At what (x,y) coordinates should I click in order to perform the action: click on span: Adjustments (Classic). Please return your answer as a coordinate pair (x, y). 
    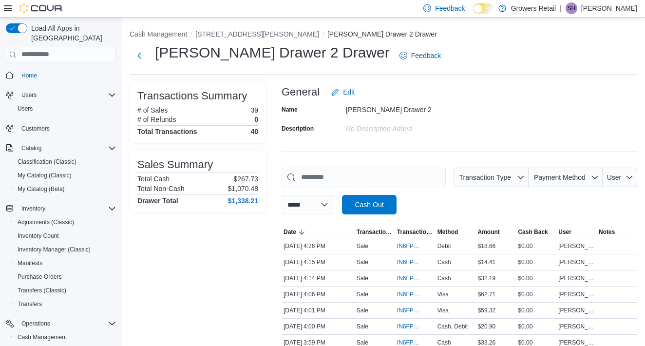
    Looking at the image, I should click on (65, 222).